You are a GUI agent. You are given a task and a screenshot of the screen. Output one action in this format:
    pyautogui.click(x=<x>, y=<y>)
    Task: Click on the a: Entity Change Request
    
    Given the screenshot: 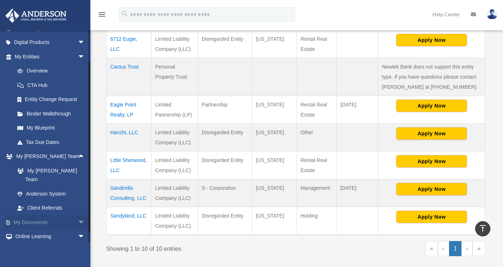 What is the action you would take?
    pyautogui.click(x=51, y=100)
    